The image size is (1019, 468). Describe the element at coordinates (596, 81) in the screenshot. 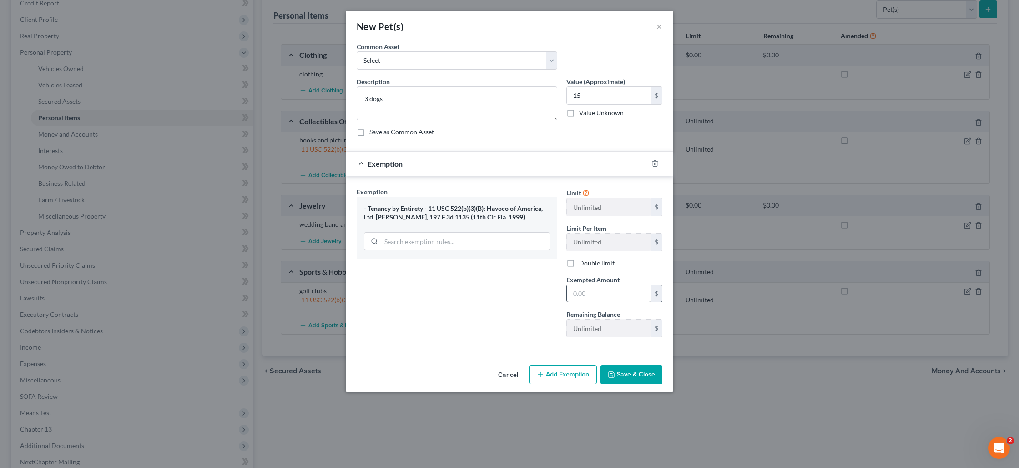

I see `label: Value (Approximate)` at that location.